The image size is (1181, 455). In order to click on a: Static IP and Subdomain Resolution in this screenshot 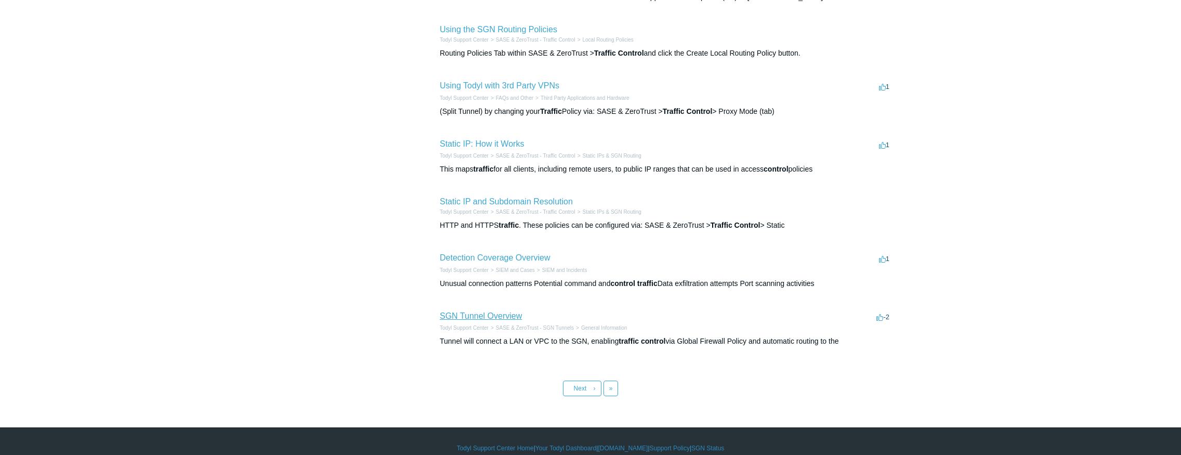, I will do `click(506, 201)`.